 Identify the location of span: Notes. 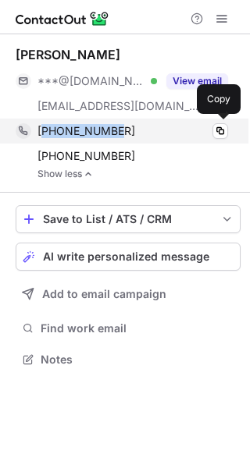
(137, 360).